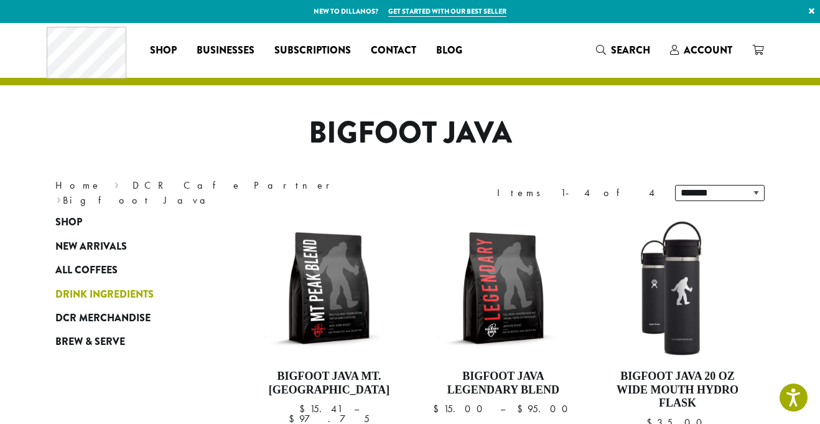 This screenshot has height=424, width=820. Describe the element at coordinates (312, 50) in the screenshot. I see `span: Subscriptions` at that location.